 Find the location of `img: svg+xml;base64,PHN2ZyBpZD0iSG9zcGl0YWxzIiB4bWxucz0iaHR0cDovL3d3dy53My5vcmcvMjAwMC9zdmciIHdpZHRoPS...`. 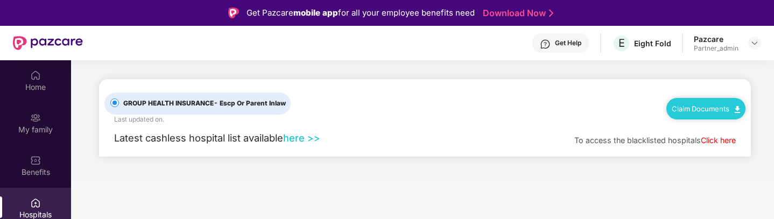

img: svg+xml;base64,PHN2ZyBpZD0iSG9zcGl0YWxzIiB4bWxucz0iaHR0cDovL3d3dy53My5vcmcvMjAwMC9zdmciIHdpZHRoPS... is located at coordinates (36, 203).